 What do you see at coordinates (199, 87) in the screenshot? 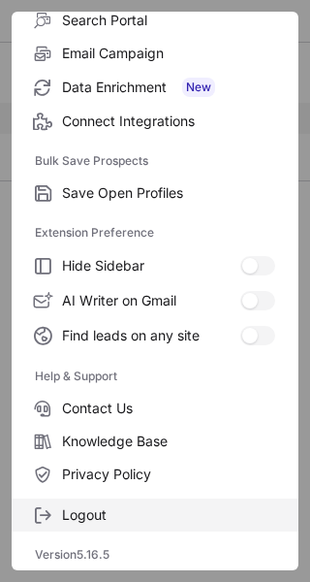
I see `span: New` at bounding box center [199, 87].